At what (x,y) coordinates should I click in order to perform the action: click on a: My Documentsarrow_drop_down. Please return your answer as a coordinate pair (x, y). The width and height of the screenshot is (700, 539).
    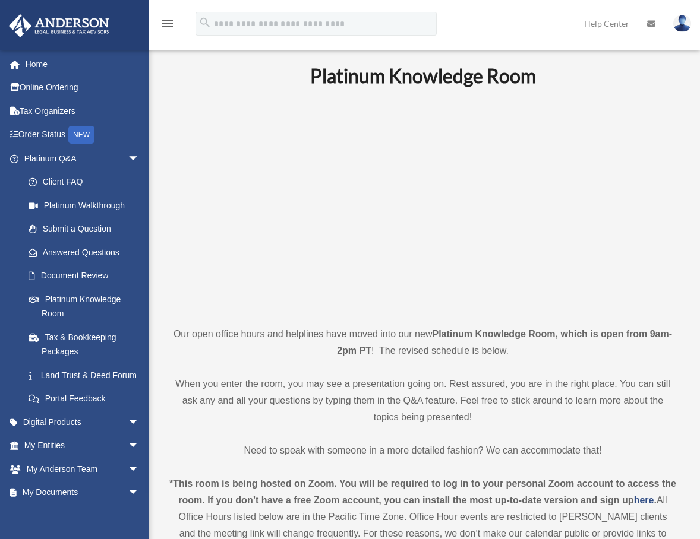
    Looking at the image, I should click on (83, 493).